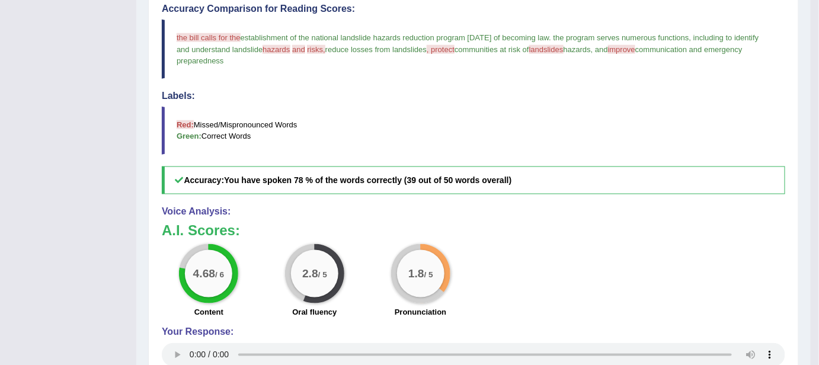 The image size is (819, 365). What do you see at coordinates (473, 130) in the screenshot?
I see `blockquote: Missed/Mispronounced Words Correct Words` at bounding box center [473, 130].